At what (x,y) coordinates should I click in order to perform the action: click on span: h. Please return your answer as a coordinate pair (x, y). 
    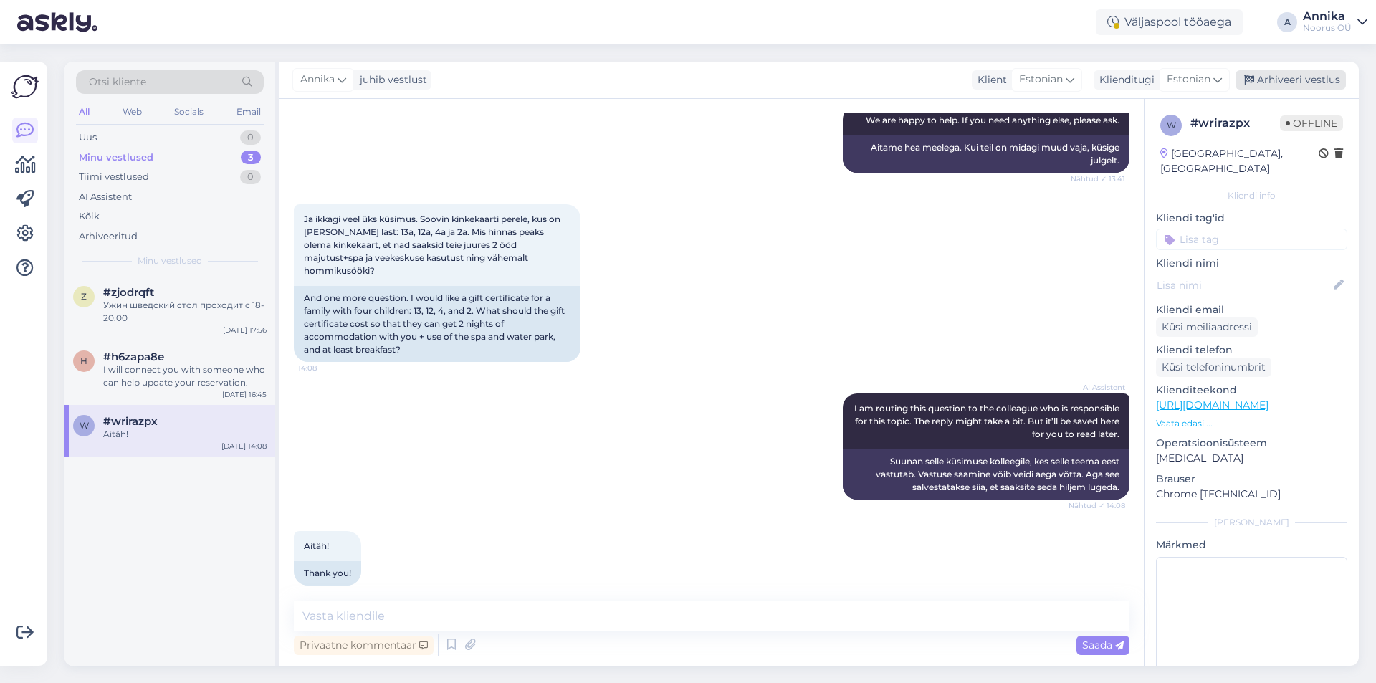
    Looking at the image, I should click on (84, 360).